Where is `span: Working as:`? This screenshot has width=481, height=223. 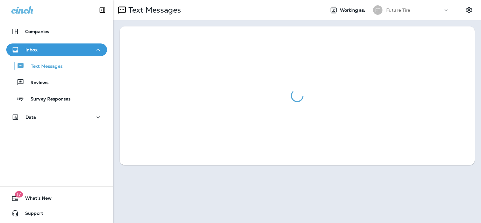
span: Working as: is located at coordinates (353, 10).